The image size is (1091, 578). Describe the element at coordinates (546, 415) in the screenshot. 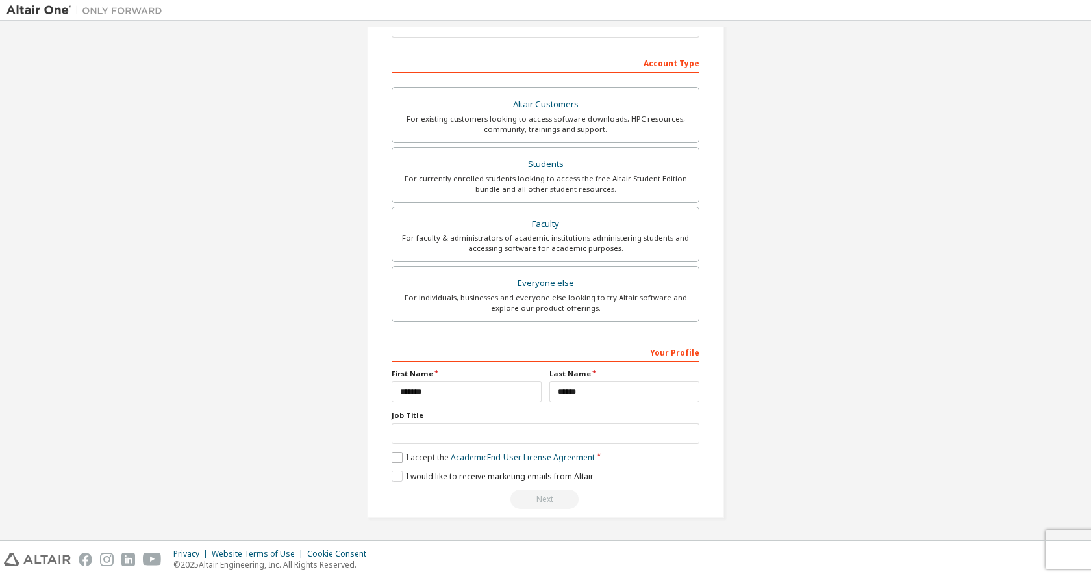

I see `label: Job Title` at that location.